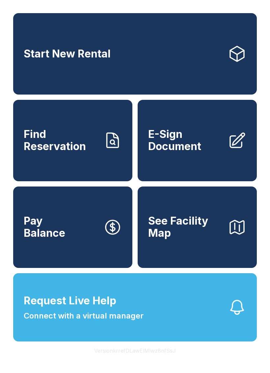  I want to click on button: PayBalance, so click(73, 228).